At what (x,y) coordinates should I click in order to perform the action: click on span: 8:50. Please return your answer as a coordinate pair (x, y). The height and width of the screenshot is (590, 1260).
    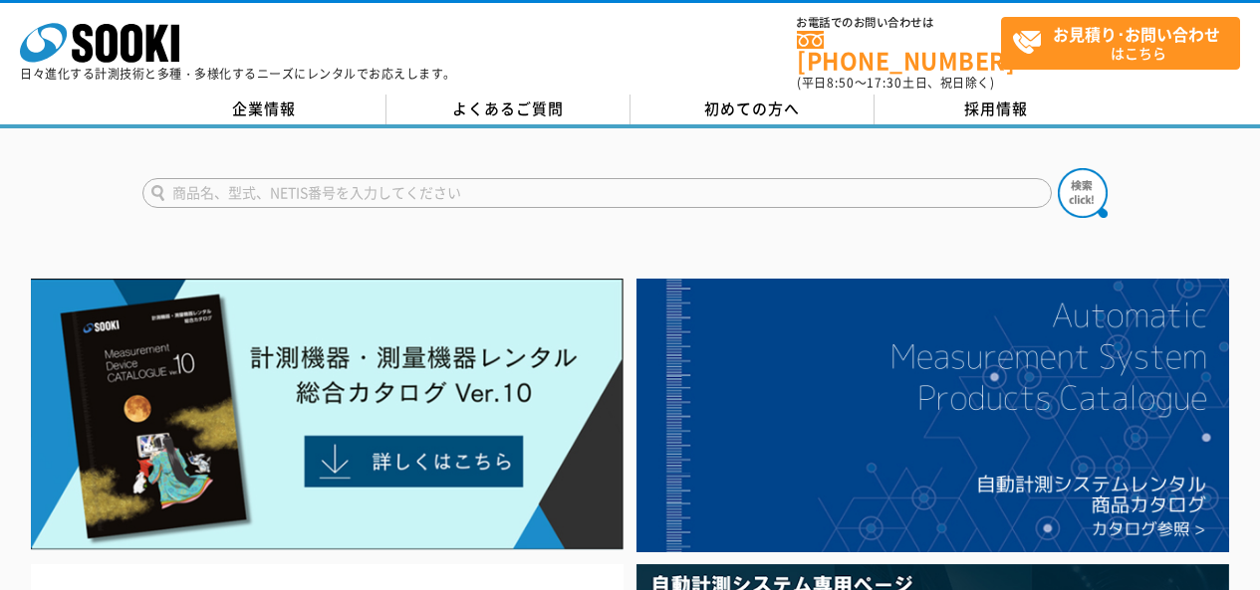
    Looking at the image, I should click on (840, 83).